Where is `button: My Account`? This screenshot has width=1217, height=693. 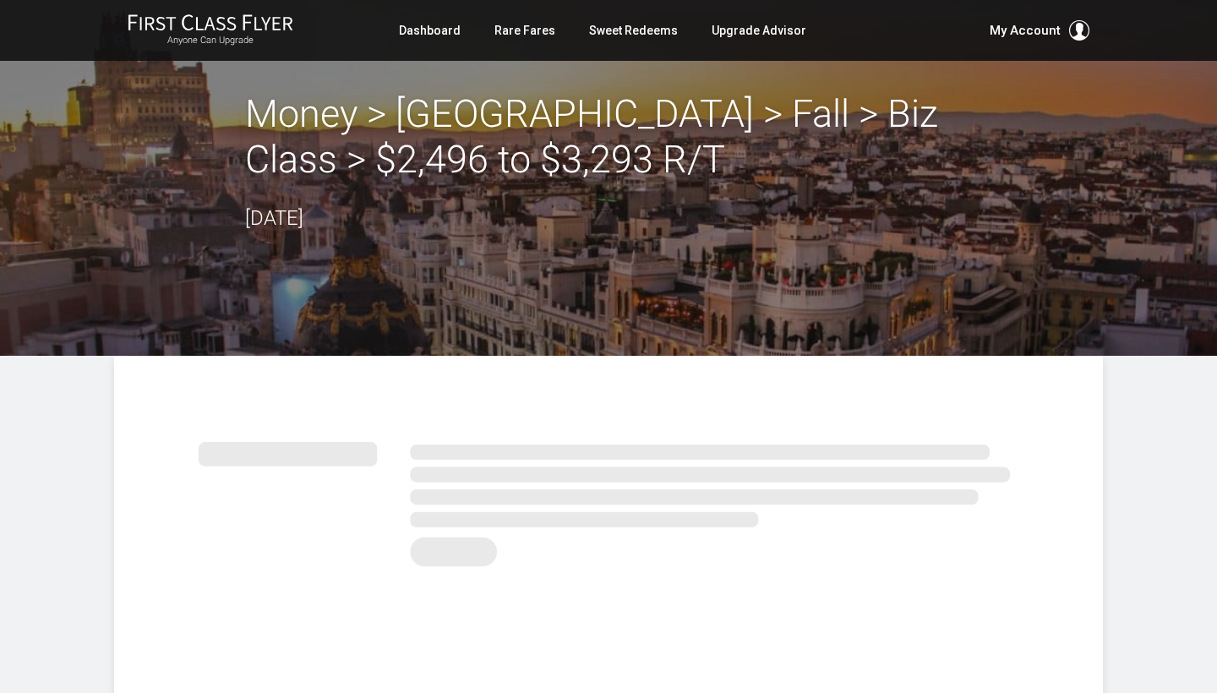 button: My Account is located at coordinates (1039, 30).